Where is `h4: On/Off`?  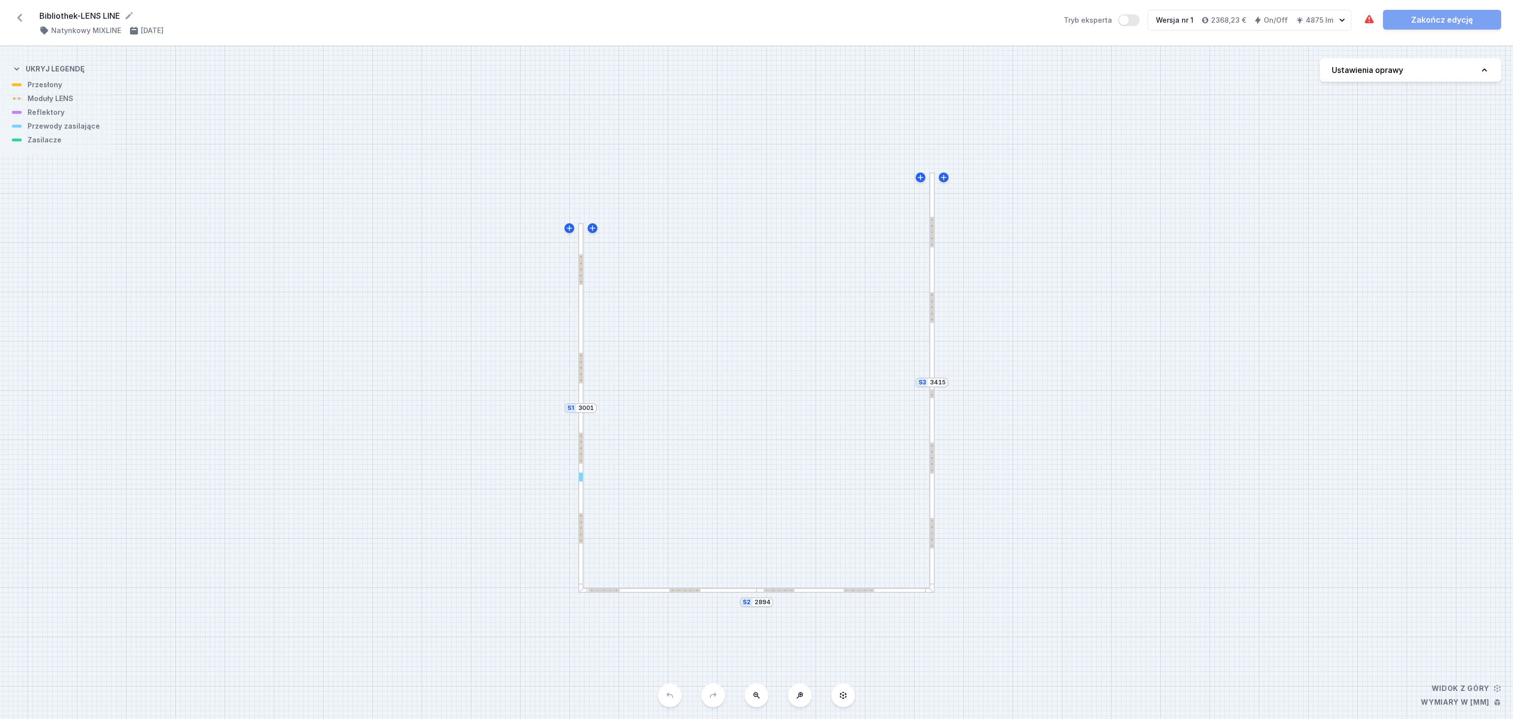 h4: On/Off is located at coordinates (1276, 20).